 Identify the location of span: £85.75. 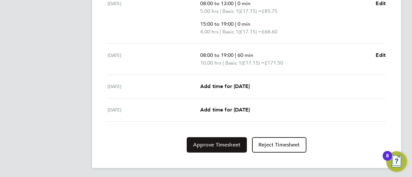
(270, 11).